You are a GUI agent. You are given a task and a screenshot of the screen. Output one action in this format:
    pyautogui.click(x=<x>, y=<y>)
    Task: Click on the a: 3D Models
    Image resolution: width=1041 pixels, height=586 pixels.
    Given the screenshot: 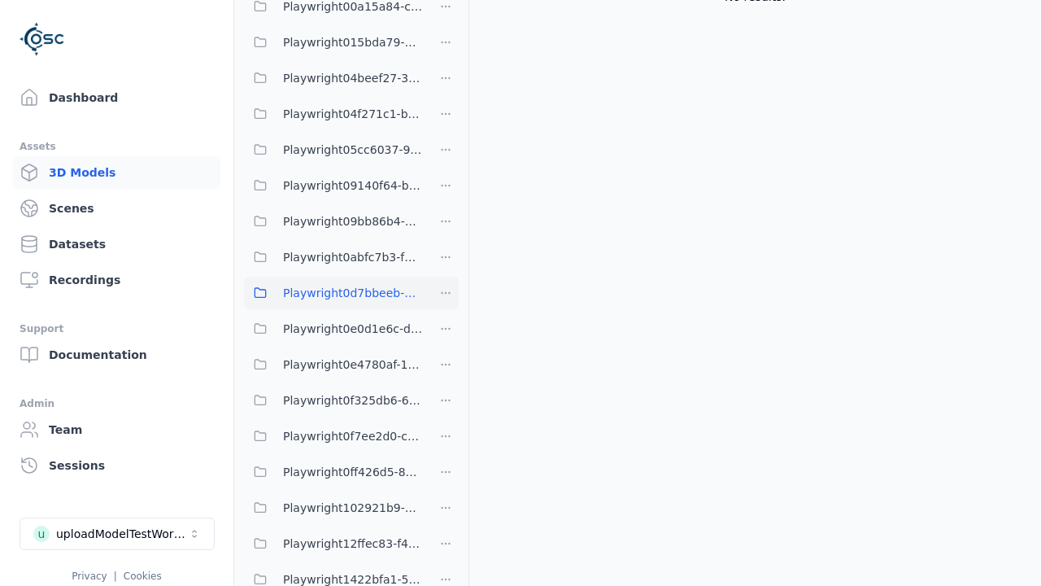 What is the action you would take?
    pyautogui.click(x=116, y=172)
    